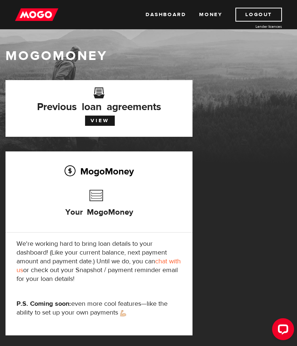  What do you see at coordinates (37, 15) in the screenshot?
I see `img: mogo_logo-11ee424be714fa7cbb0f0f49df9e16ec.png` at bounding box center [37, 15].